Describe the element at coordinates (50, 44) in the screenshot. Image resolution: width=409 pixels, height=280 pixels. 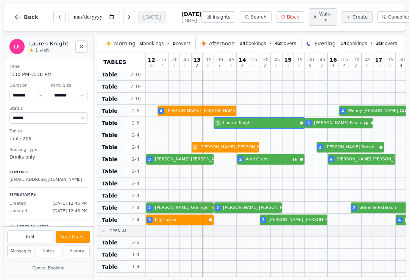
I see `h2: Lauren Knight` at that location.